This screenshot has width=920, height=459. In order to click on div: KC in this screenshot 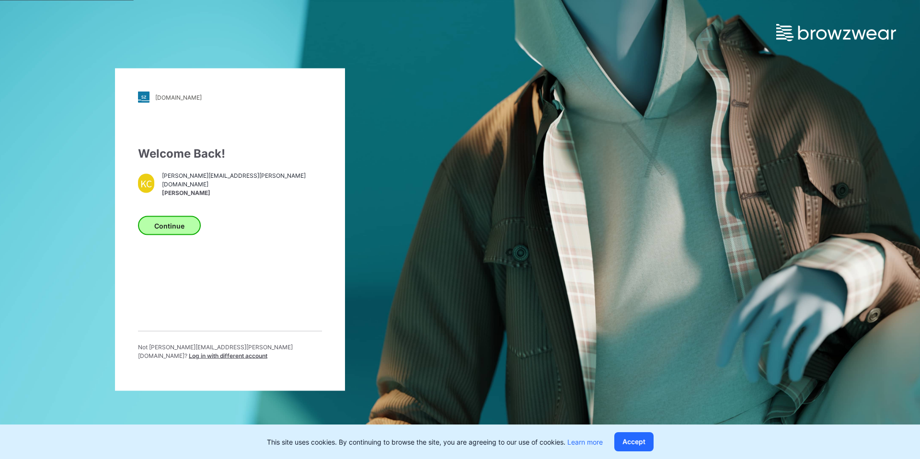, I will do `click(146, 183)`.